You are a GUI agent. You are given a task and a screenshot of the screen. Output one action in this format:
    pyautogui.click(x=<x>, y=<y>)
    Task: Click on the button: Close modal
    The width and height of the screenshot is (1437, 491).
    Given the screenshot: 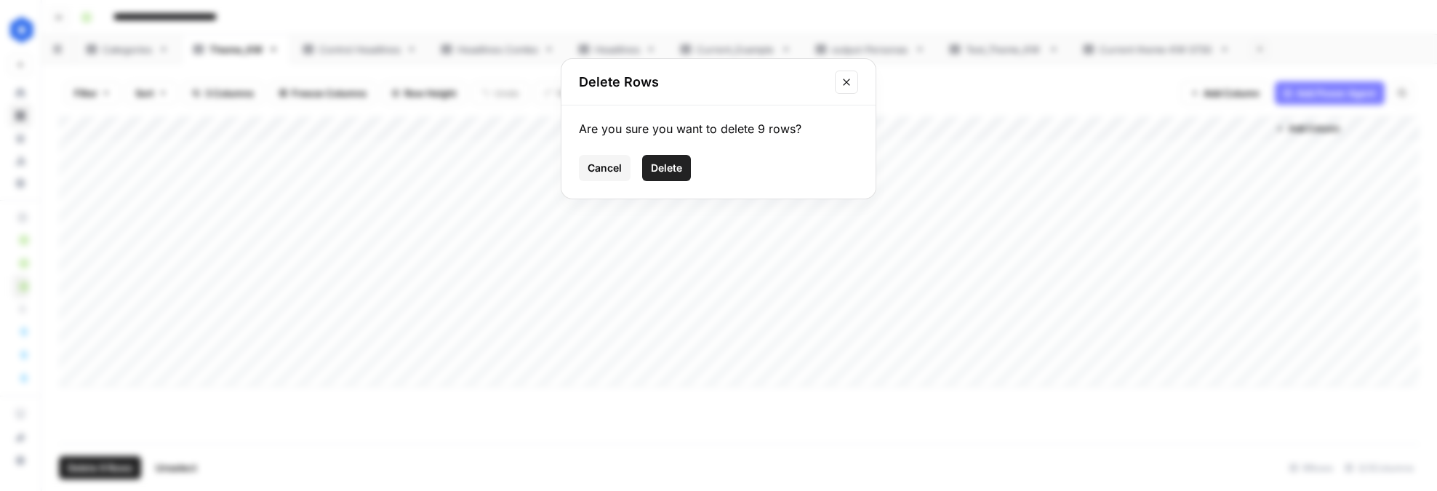 What is the action you would take?
    pyautogui.click(x=847, y=82)
    